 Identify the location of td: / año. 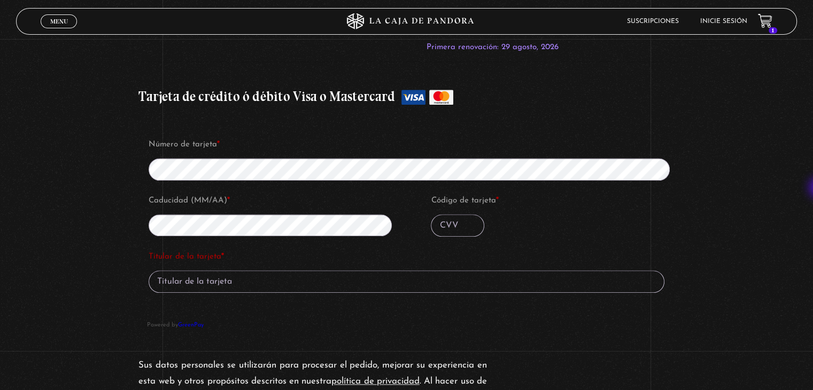
(492, 36).